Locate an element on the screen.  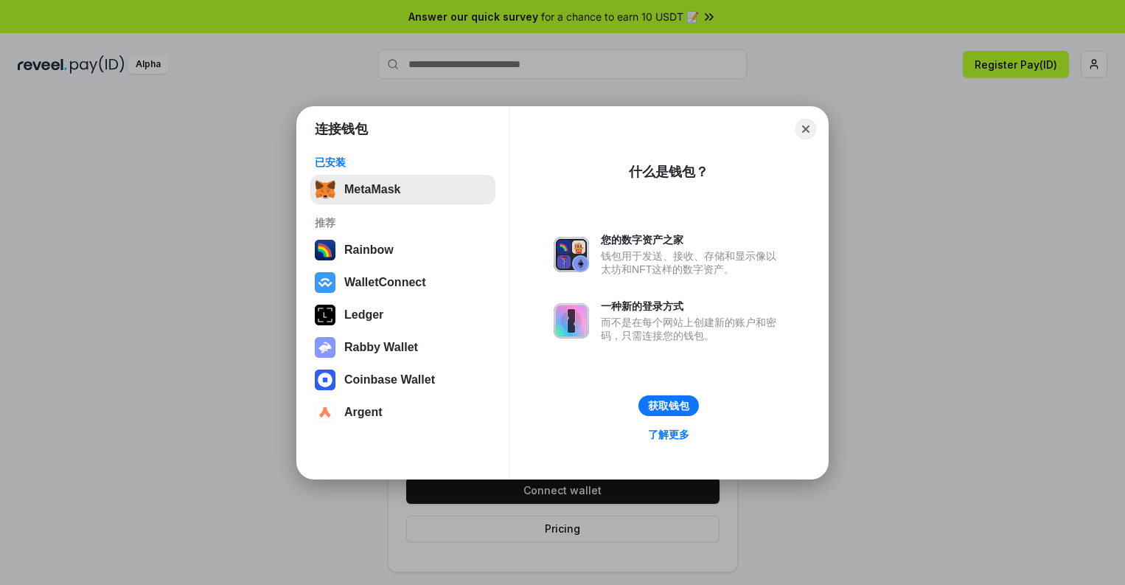
button: Argent is located at coordinates (403, 412).